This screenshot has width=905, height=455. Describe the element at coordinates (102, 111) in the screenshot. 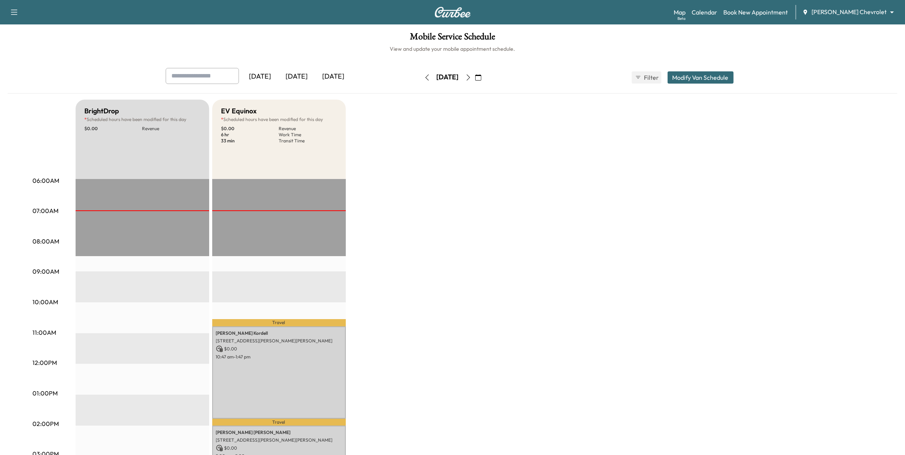

I see `h5: BrightDrop` at that location.